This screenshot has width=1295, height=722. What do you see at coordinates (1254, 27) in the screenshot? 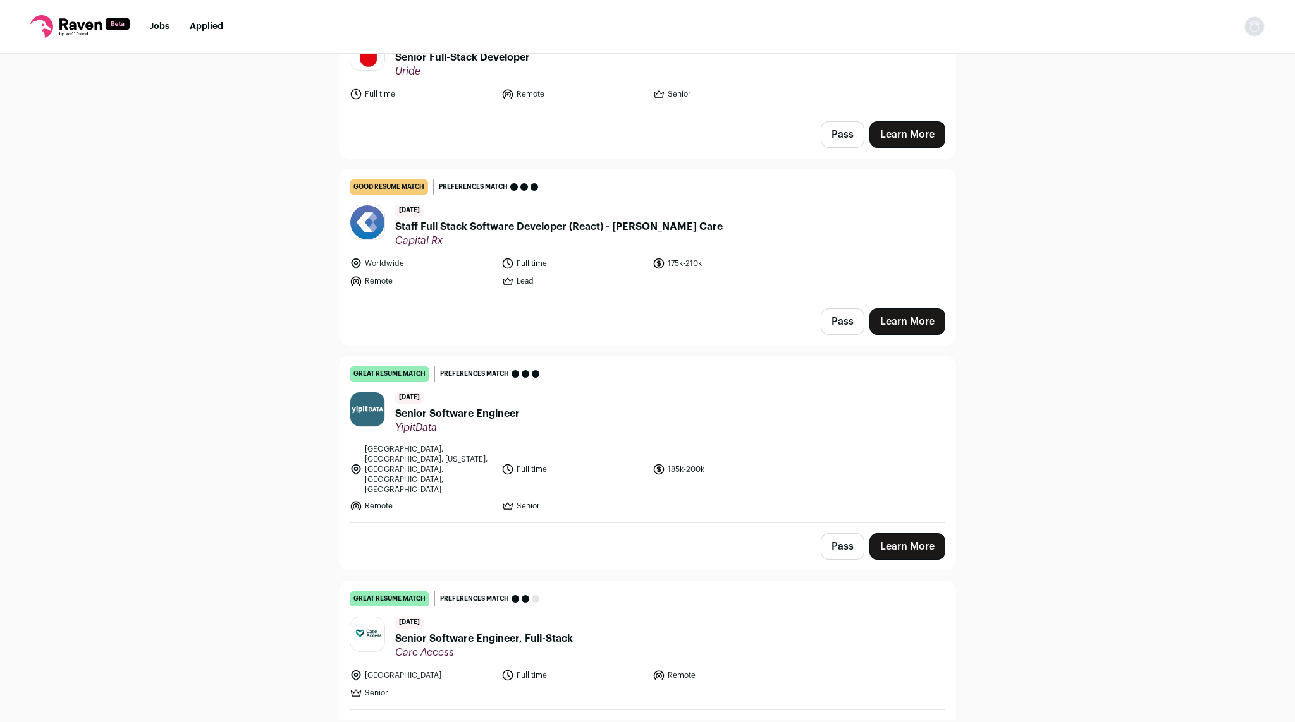
I see `img: nopic.png` at bounding box center [1254, 27].